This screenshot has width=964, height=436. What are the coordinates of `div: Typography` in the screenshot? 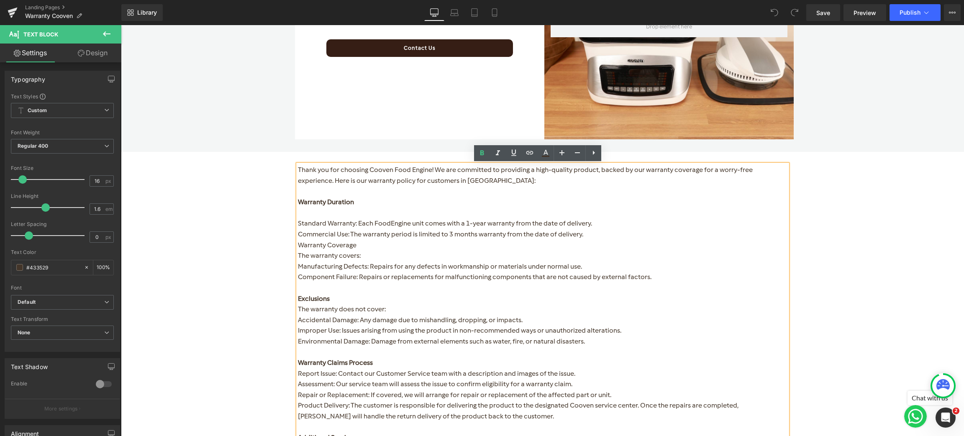 It's located at (28, 77).